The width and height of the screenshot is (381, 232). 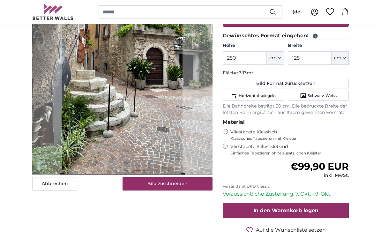 What do you see at coordinates (286, 36) in the screenshot?
I see `legend: Gewünschtes Format eingeben:` at bounding box center [286, 36].